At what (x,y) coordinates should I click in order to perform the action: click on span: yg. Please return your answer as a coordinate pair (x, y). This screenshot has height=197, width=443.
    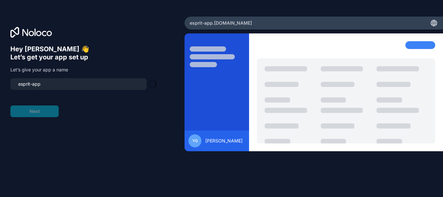
    Looking at the image, I should click on (195, 141).